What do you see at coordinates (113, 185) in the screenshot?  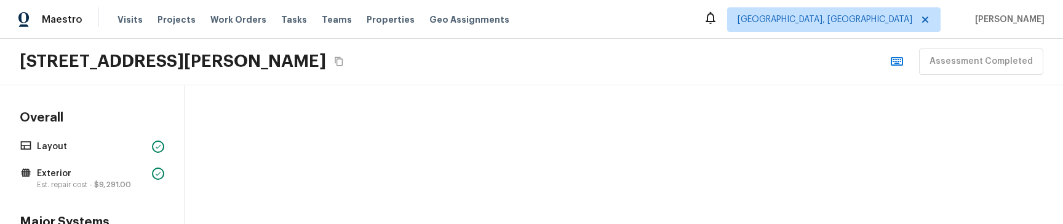 I see `span: $9,291.00` at bounding box center [113, 185].